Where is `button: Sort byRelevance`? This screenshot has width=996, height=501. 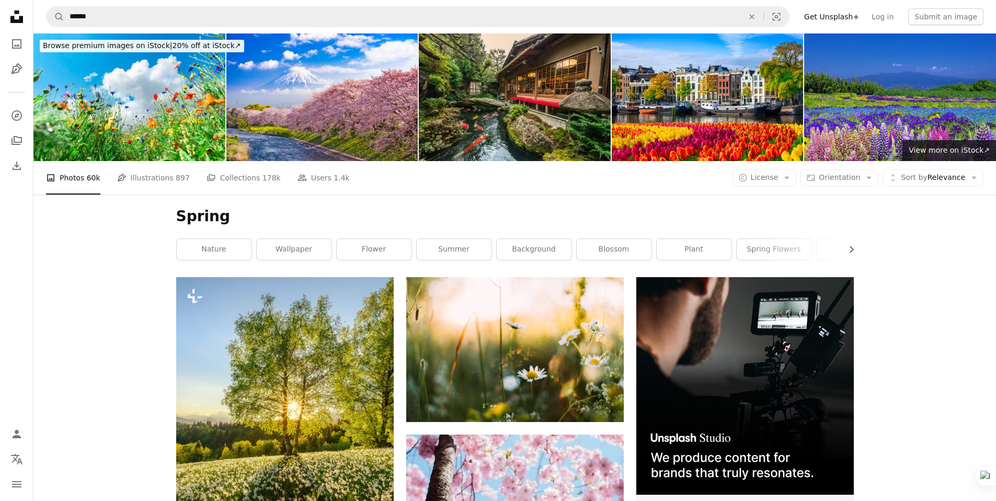
button: Sort byRelevance is located at coordinates (933, 178).